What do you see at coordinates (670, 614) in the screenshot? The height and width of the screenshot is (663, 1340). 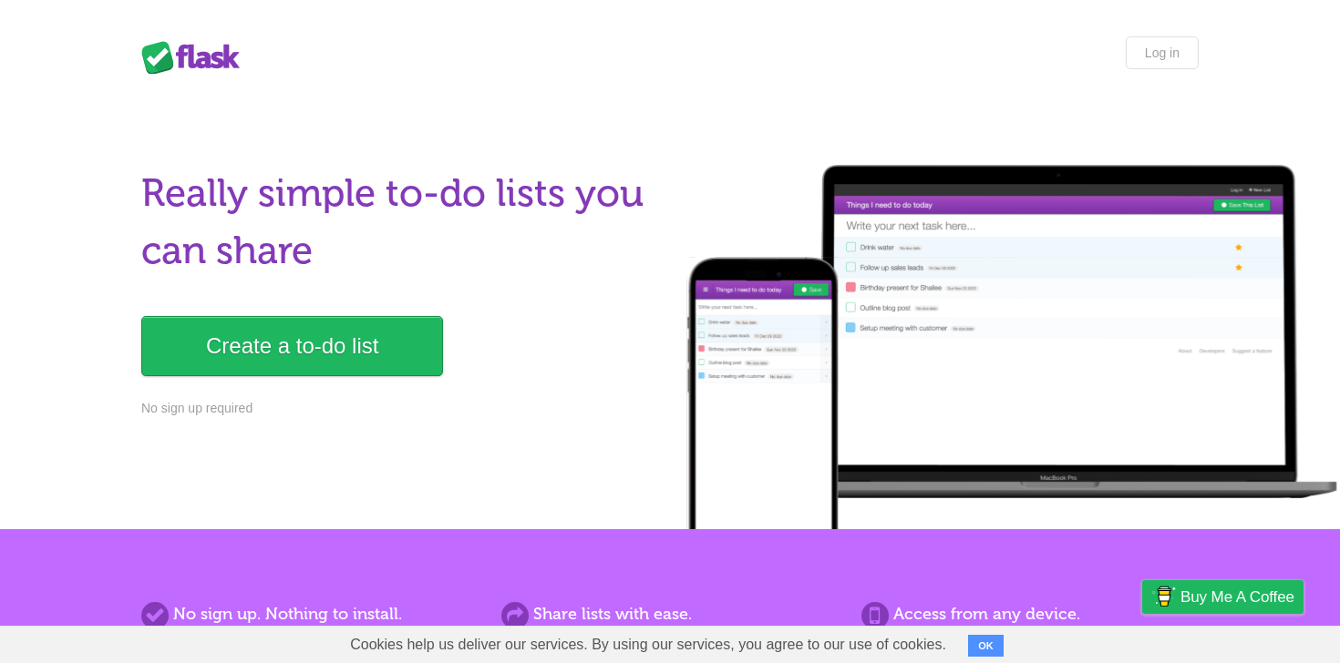 I see `h2: Share lists with ease.` at bounding box center [670, 614].